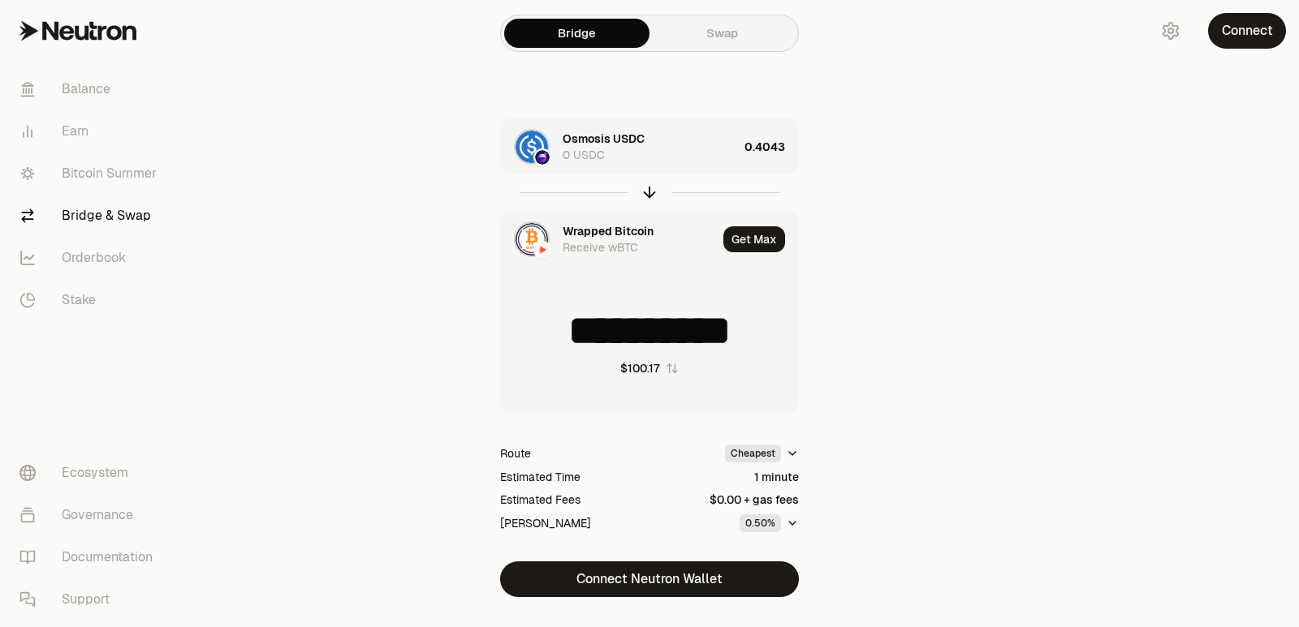 The image size is (1299, 627). Describe the element at coordinates (576, 33) in the screenshot. I see `a: Bridge` at that location.